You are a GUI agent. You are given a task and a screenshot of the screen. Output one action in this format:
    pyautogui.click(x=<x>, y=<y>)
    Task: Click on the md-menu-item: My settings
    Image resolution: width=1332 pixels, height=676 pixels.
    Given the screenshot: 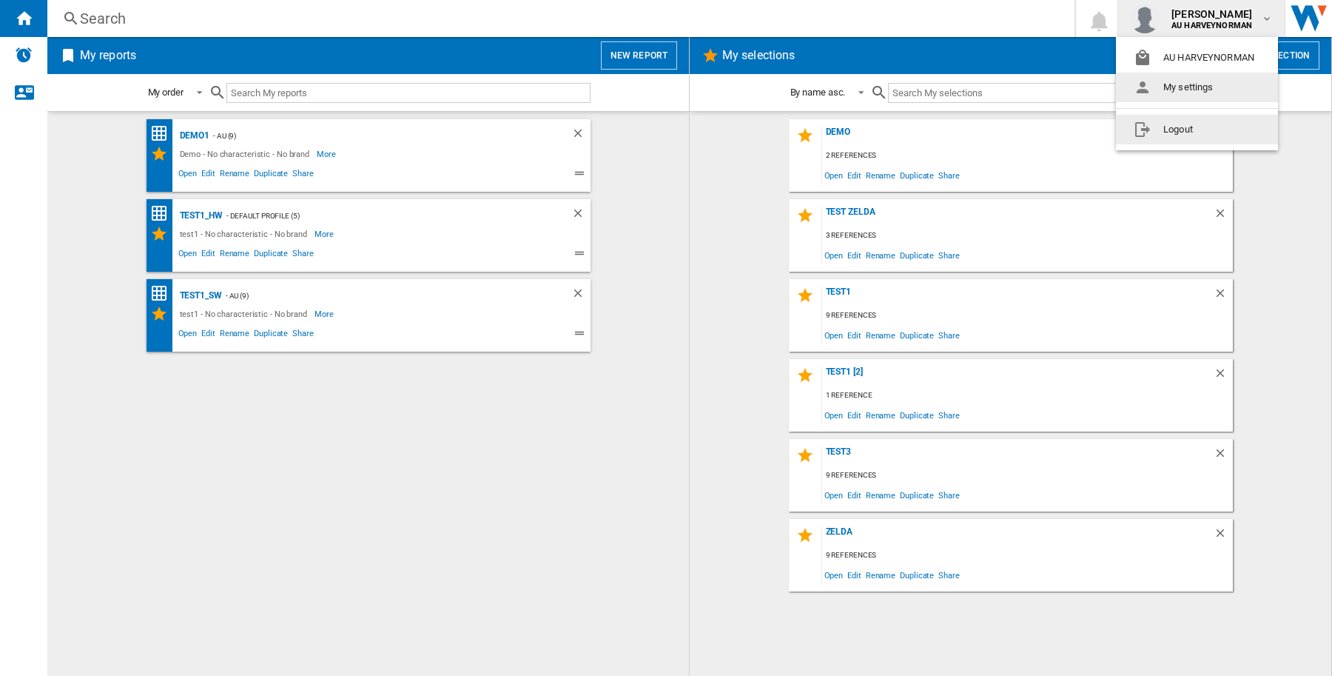 What is the action you would take?
    pyautogui.click(x=1197, y=87)
    